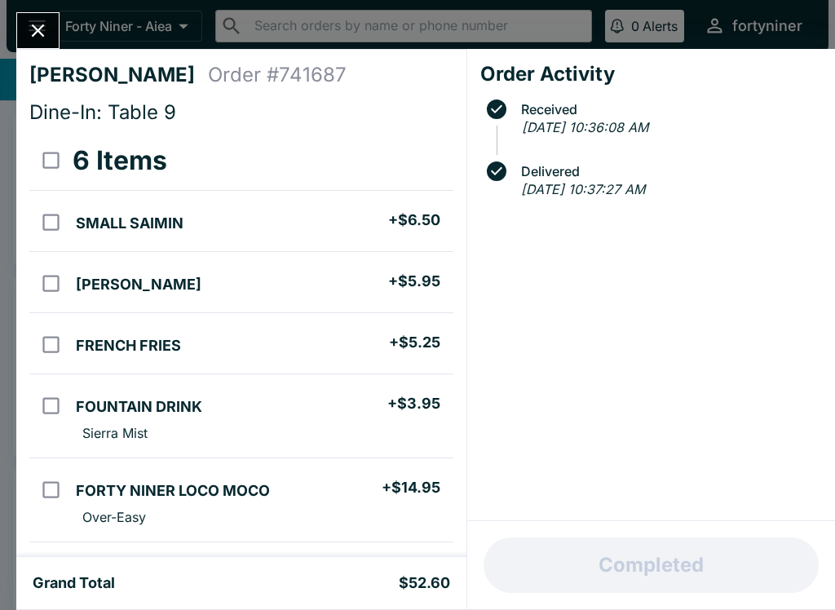 The image size is (835, 610). What do you see at coordinates (413, 404) in the screenshot?
I see `h5: + $3.95` at bounding box center [413, 404].